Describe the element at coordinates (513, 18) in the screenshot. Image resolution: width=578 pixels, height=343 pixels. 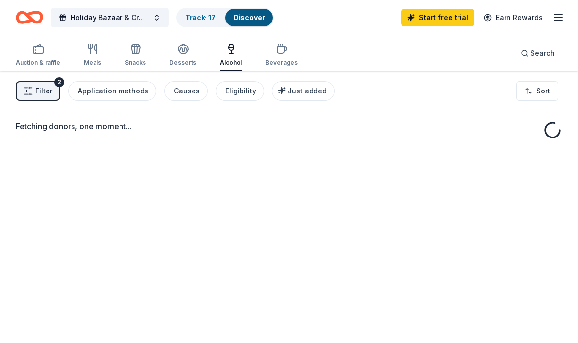
I see `a: Earn Rewards` at that location.